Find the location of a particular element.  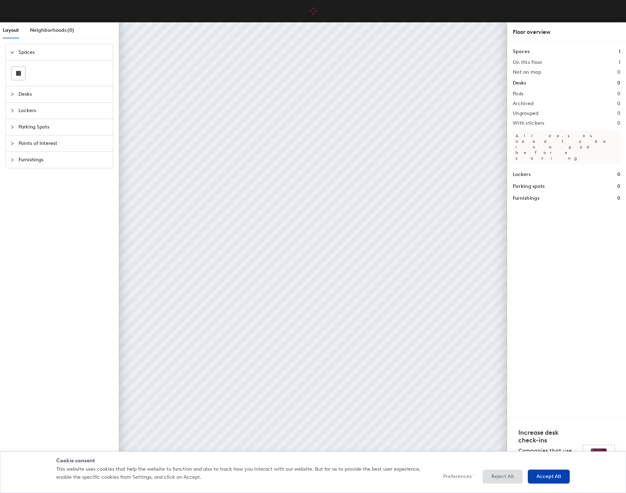

h1: Parking spots is located at coordinates (528, 187).